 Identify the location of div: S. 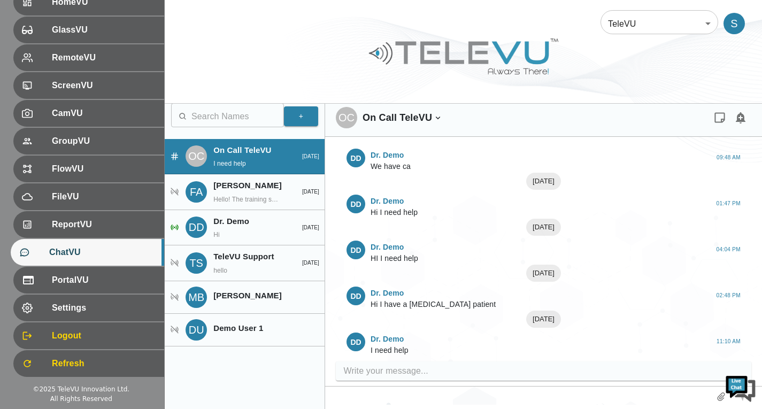
(734, 24).